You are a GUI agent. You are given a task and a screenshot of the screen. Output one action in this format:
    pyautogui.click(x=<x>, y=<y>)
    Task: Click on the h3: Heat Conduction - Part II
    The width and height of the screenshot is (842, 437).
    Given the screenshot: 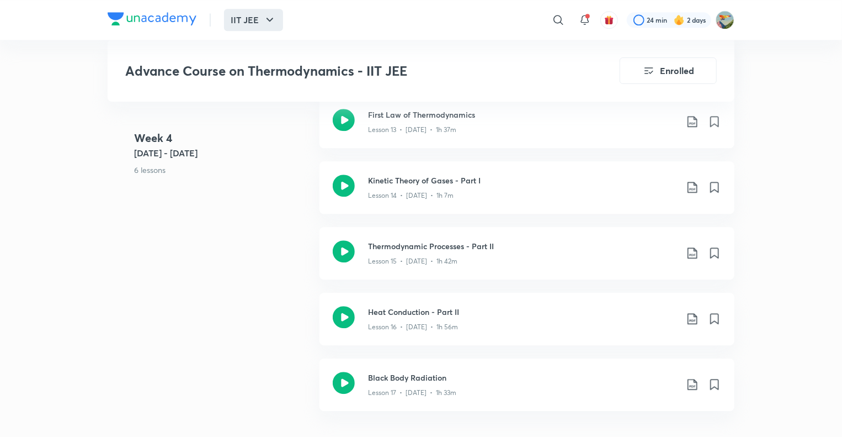 What is the action you would take?
    pyautogui.click(x=523, y=311)
    